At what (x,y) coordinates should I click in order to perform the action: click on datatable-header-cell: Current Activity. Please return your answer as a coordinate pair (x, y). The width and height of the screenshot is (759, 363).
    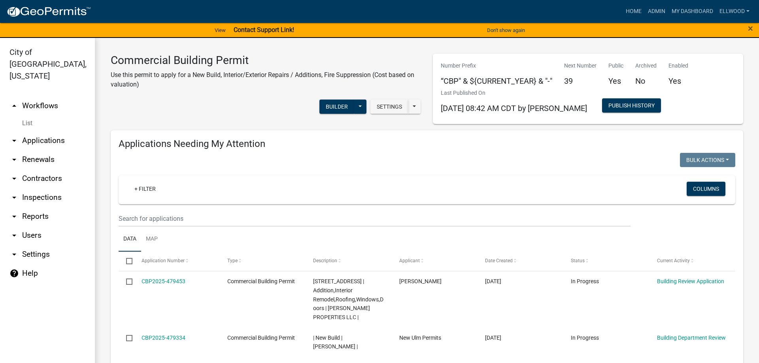
    Looking at the image, I should click on (692, 261).